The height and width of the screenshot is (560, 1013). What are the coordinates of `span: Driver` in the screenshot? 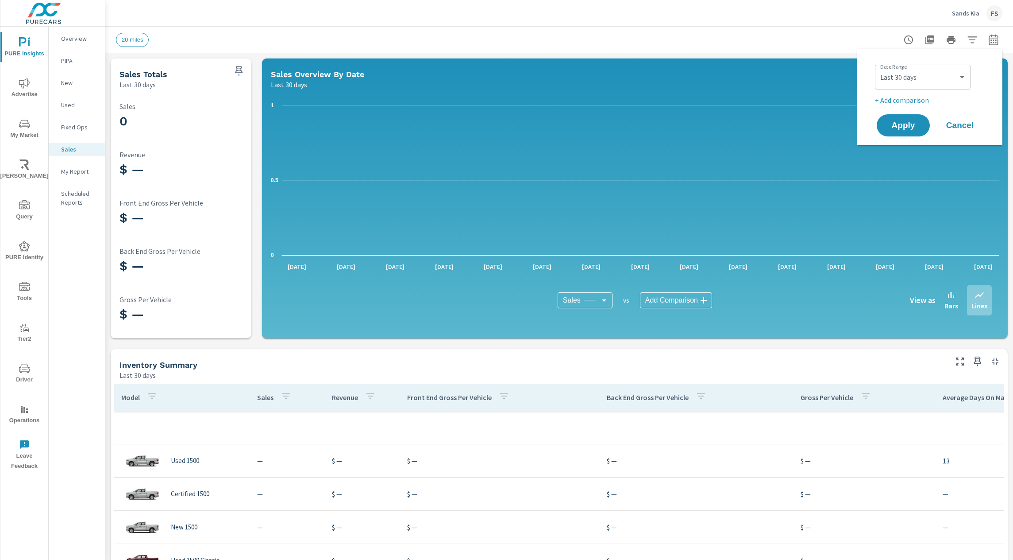 It's located at (24, 374).